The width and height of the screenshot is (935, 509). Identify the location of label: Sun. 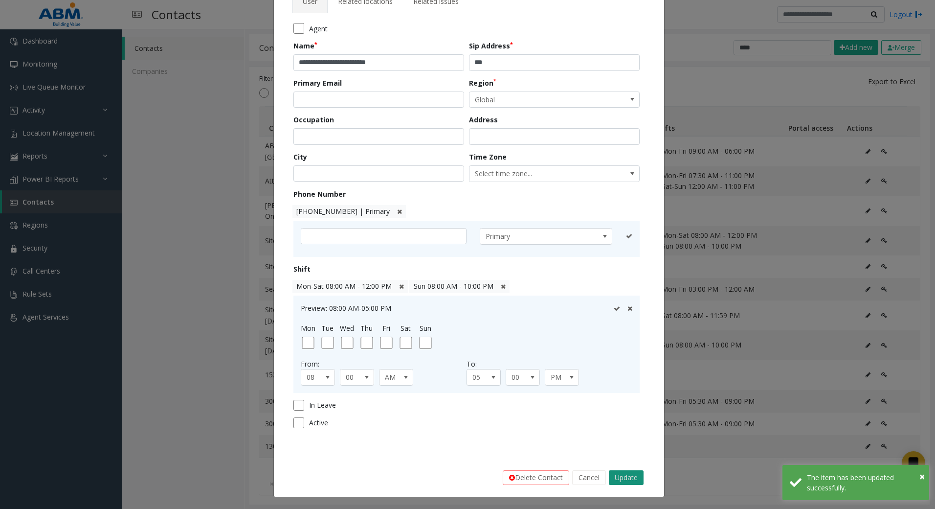
(426, 328).